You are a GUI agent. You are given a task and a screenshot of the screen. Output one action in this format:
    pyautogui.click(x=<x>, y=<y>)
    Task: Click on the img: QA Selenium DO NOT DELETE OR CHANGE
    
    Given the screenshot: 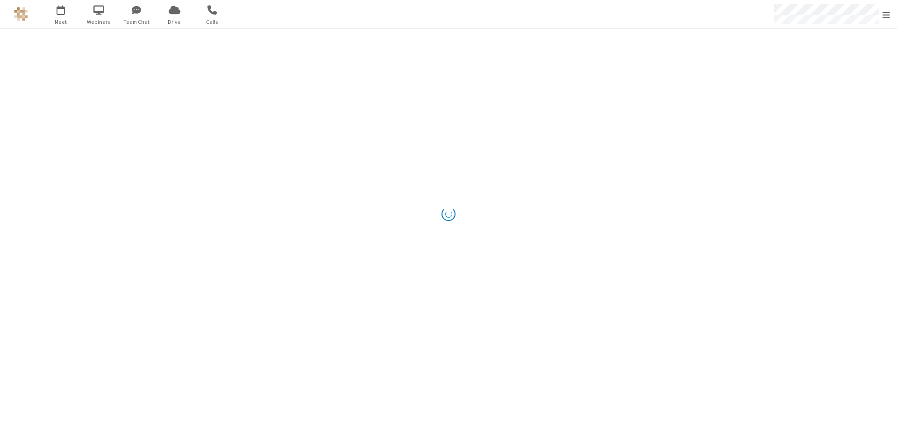 What is the action you would take?
    pyautogui.click(x=21, y=14)
    